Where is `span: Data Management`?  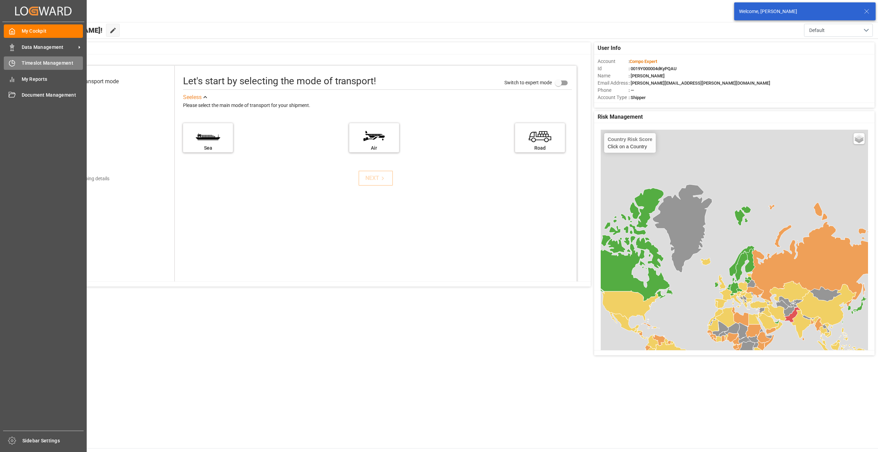
span: Data Management is located at coordinates (49, 47).